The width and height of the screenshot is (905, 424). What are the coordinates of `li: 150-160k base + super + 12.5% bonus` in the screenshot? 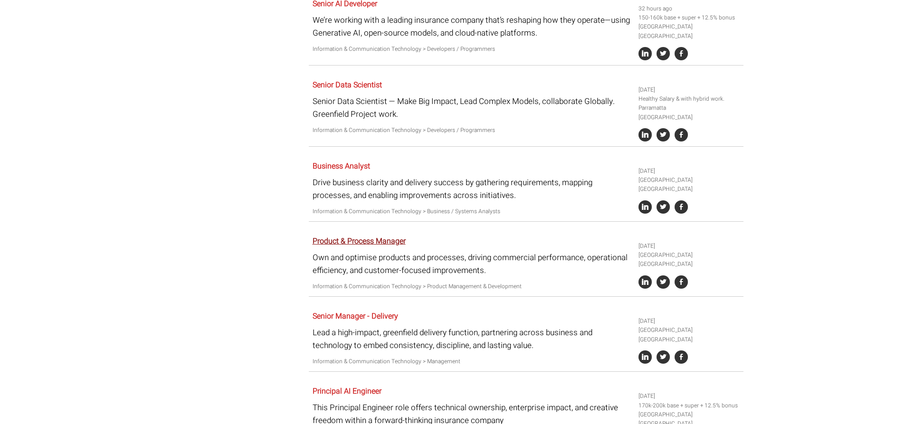 It's located at (689, 18).